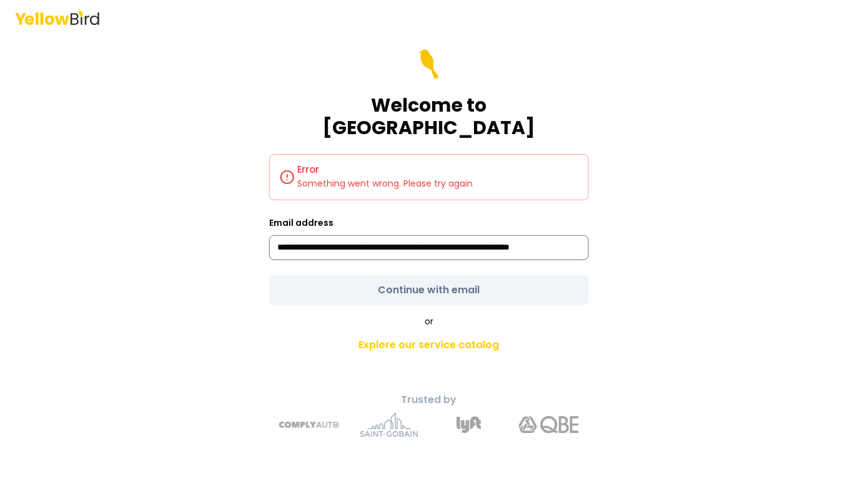  Describe the element at coordinates (429, 321) in the screenshot. I see `span: or` at that location.